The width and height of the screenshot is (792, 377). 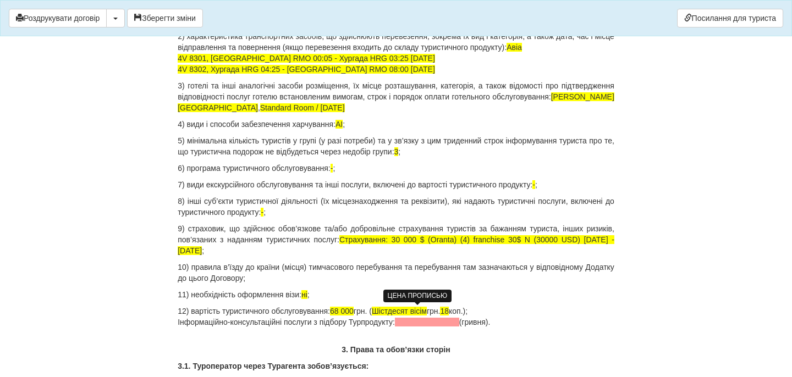 What do you see at coordinates (396, 185) in the screenshot?
I see `p: 7) види екскурсійного обслуговування та інші послуги, включені до вартості туристичного продукту: ;` at bounding box center [396, 185].